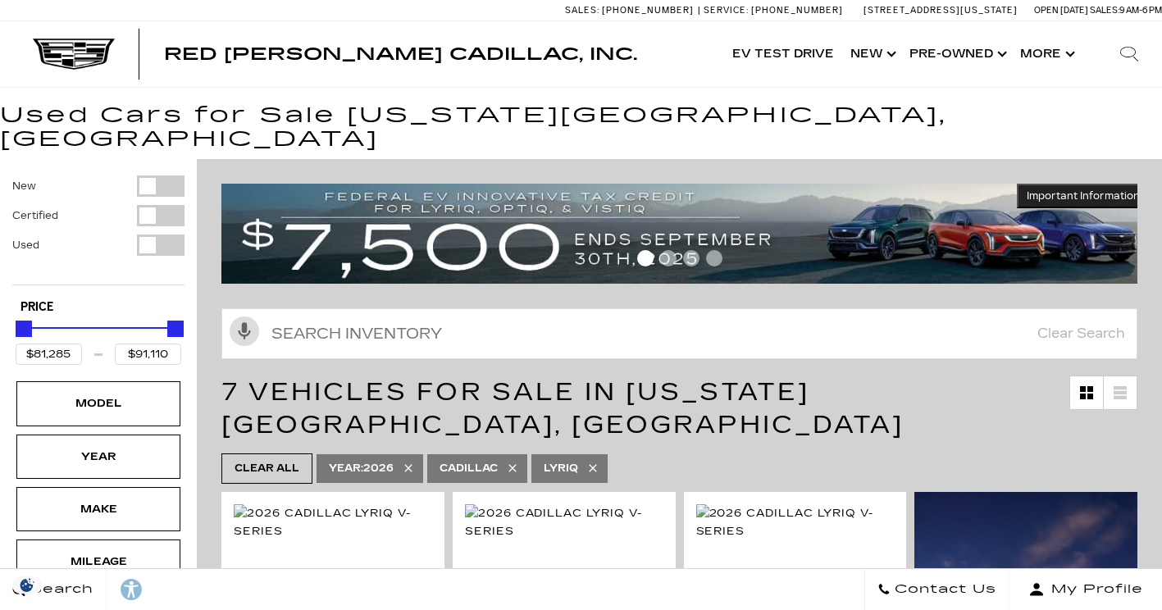  I want to click on input: Minimum, so click(48, 354).